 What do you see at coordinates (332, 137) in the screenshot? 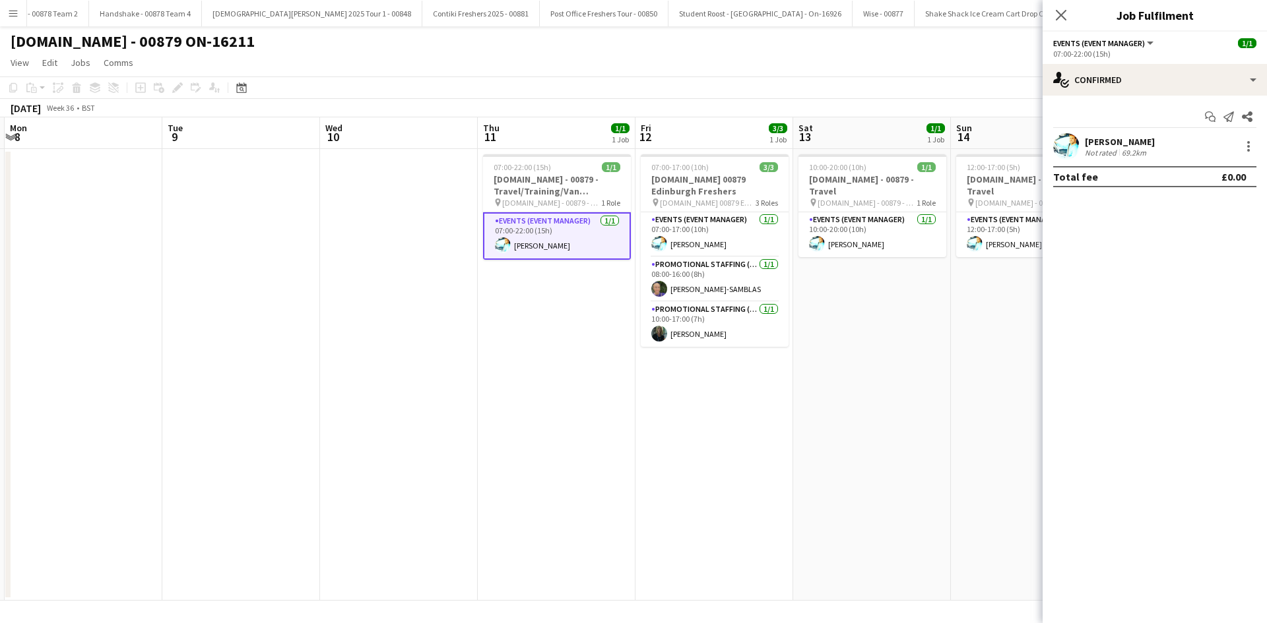
I see `span: 10` at bounding box center [332, 137].